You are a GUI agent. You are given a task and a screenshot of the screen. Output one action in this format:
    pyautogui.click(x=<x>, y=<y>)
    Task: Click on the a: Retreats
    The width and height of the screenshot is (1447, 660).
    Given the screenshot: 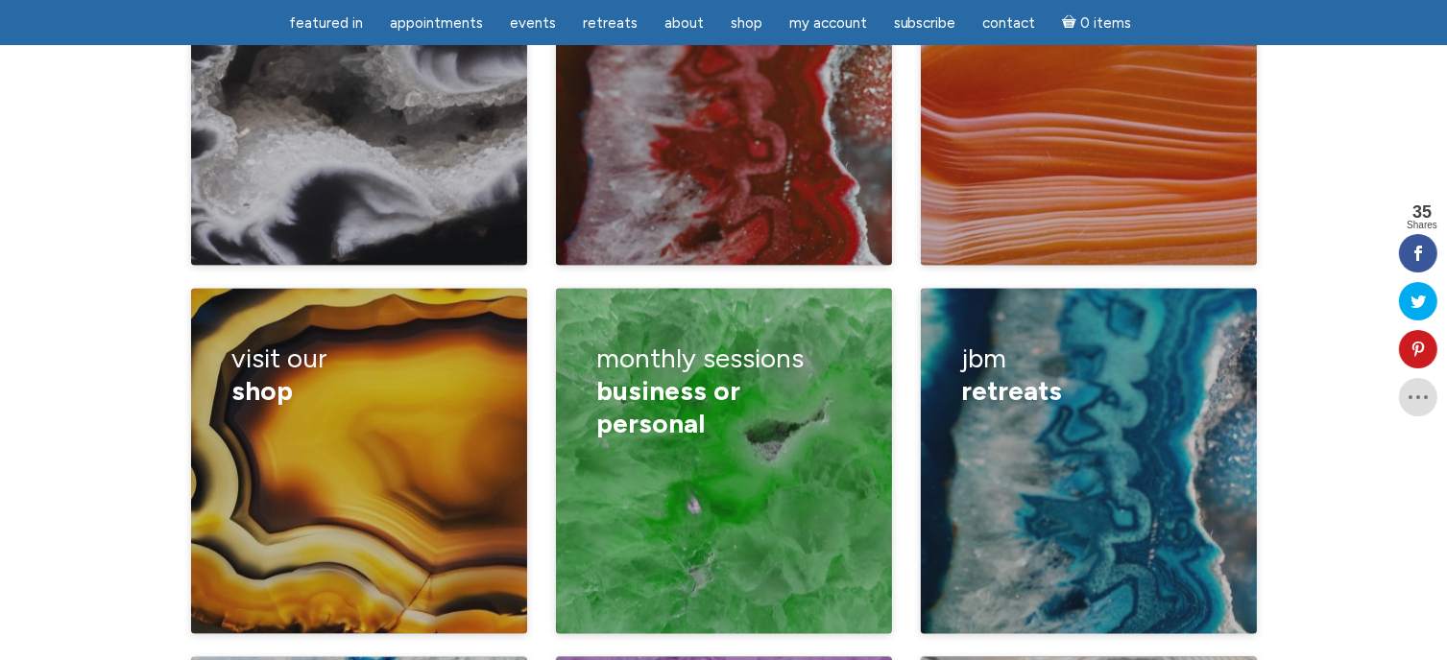 What is the action you would take?
    pyautogui.click(x=610, y=23)
    